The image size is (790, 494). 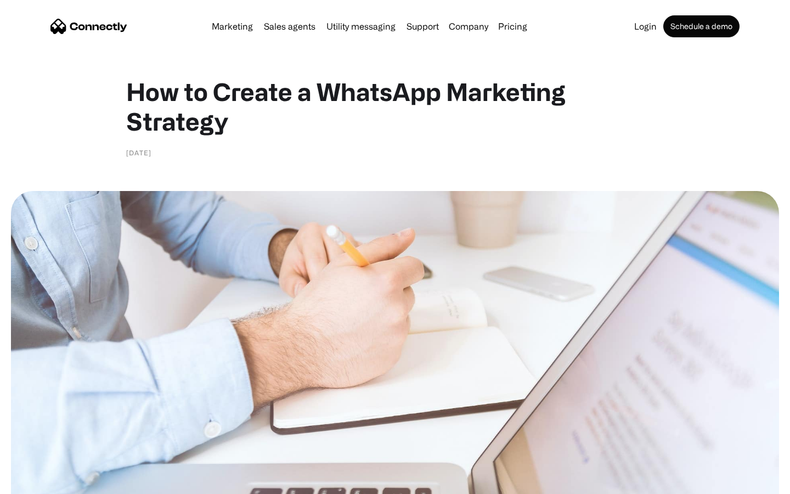 I want to click on aside: Language selected: English, so click(x=38, y=482).